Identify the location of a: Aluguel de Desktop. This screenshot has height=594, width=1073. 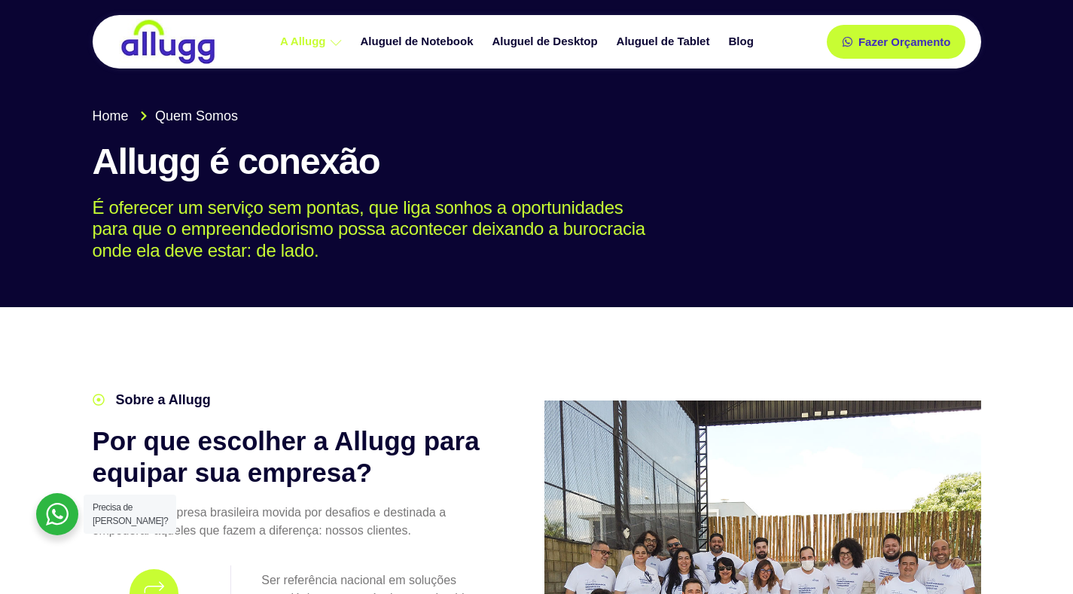
(547, 41).